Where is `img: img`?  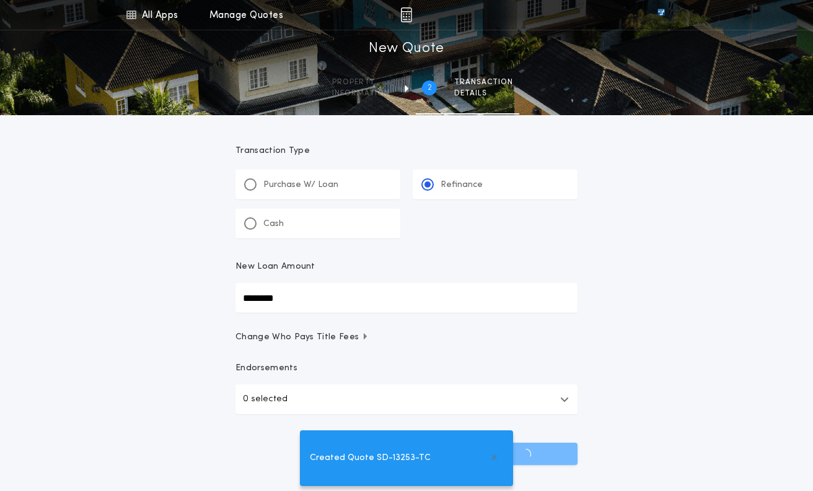
img: img is located at coordinates (406, 15).